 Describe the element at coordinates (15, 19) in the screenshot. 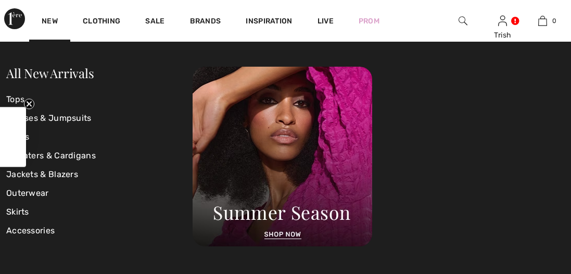

I see `a: 1ère Avenue` at that location.